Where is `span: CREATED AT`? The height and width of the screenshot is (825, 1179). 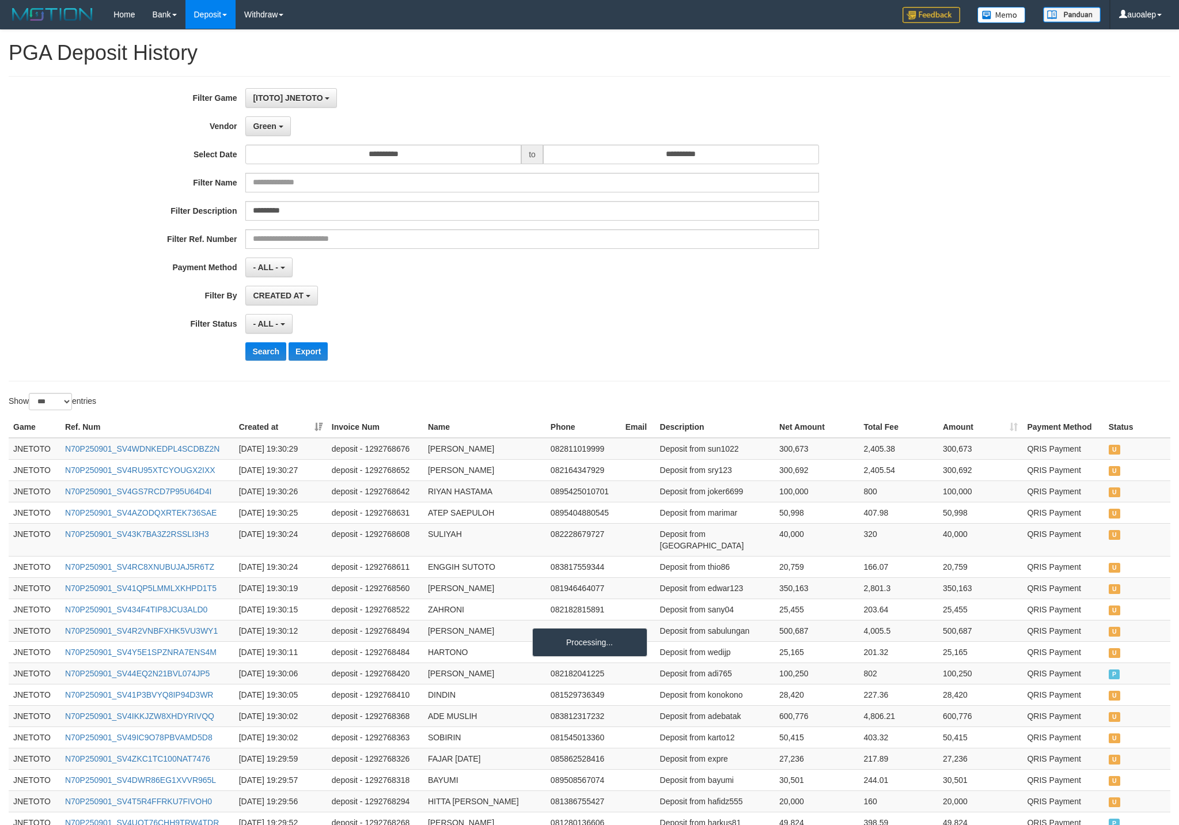 span: CREATED AT is located at coordinates (278, 295).